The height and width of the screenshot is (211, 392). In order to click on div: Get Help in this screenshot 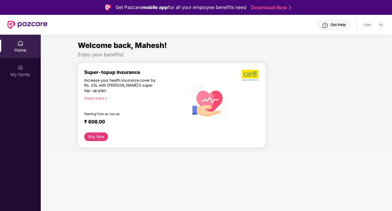, I will do `click(338, 25)`.